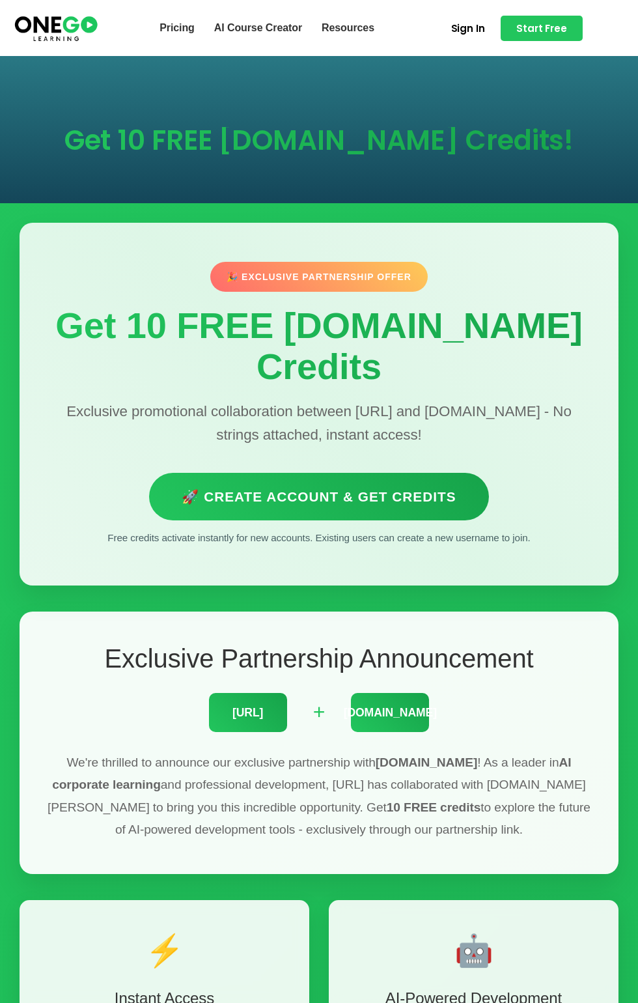 Image resolution: width=638 pixels, height=1003 pixels. I want to click on a: Start Free, so click(542, 28).